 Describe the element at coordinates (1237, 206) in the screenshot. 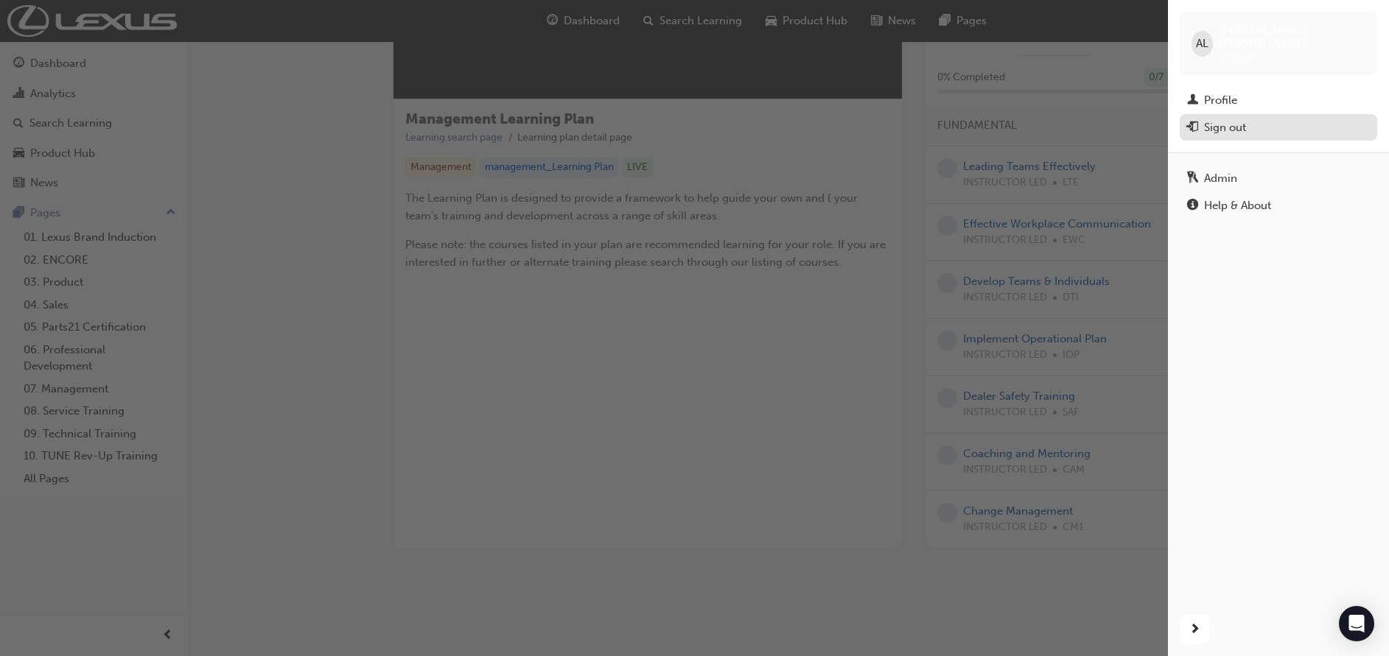

I see `div: Help & About` at that location.